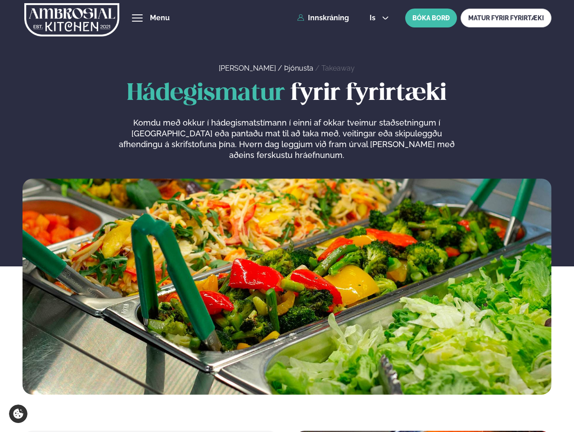 This screenshot has height=432, width=574. Describe the element at coordinates (374, 18) in the screenshot. I see `span: is` at that location.